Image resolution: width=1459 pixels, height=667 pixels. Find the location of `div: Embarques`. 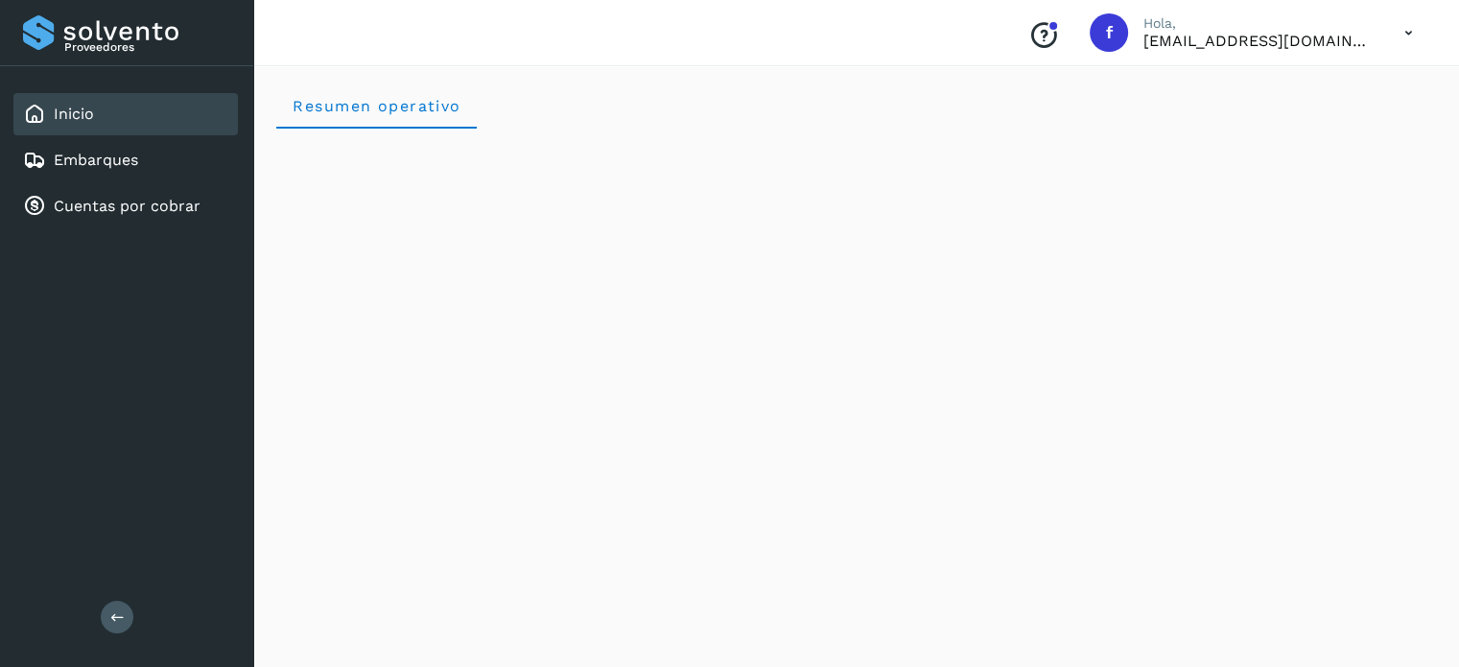

div: Embarques is located at coordinates (126, 160).